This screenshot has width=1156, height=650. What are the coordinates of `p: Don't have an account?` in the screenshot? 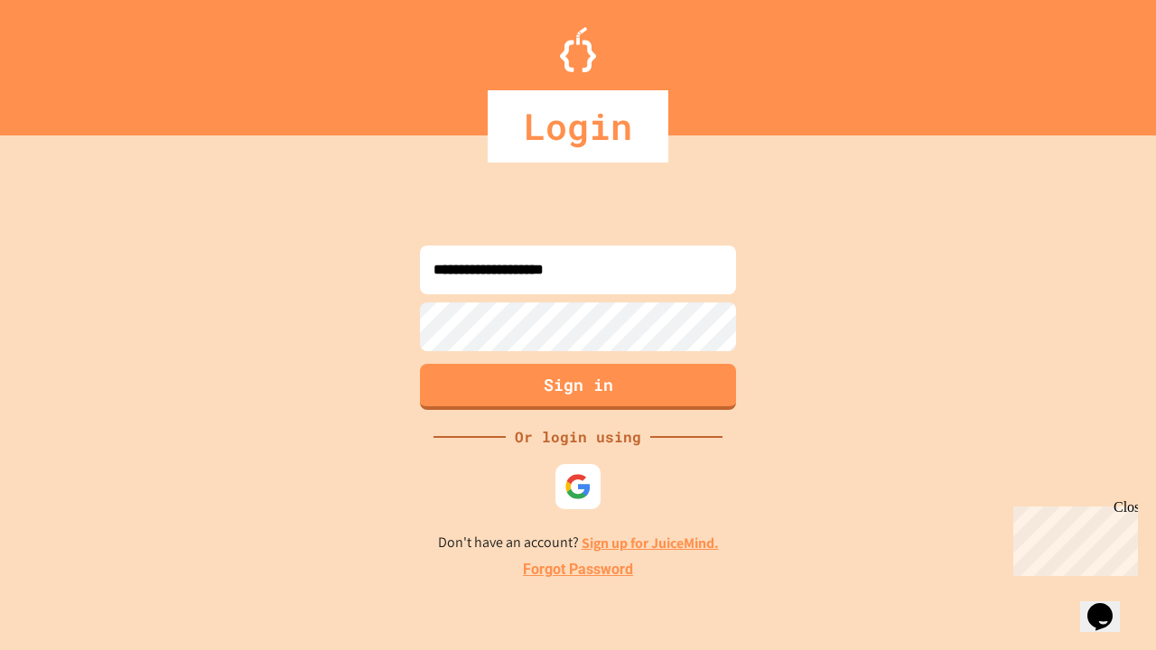 It's located at (578, 543).